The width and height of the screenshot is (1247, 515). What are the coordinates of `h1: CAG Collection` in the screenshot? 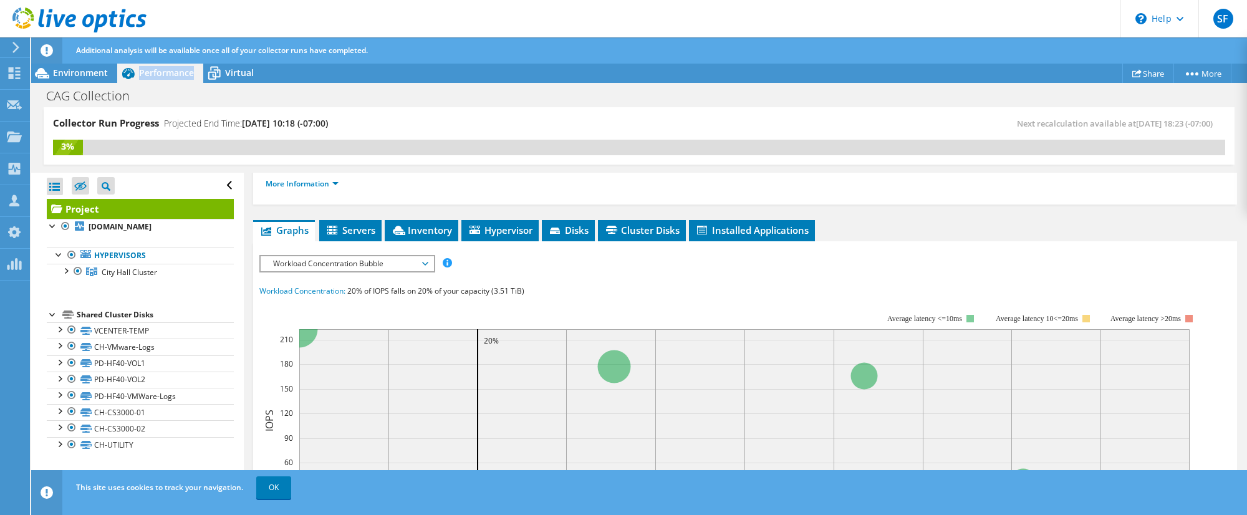 It's located at (95, 96).